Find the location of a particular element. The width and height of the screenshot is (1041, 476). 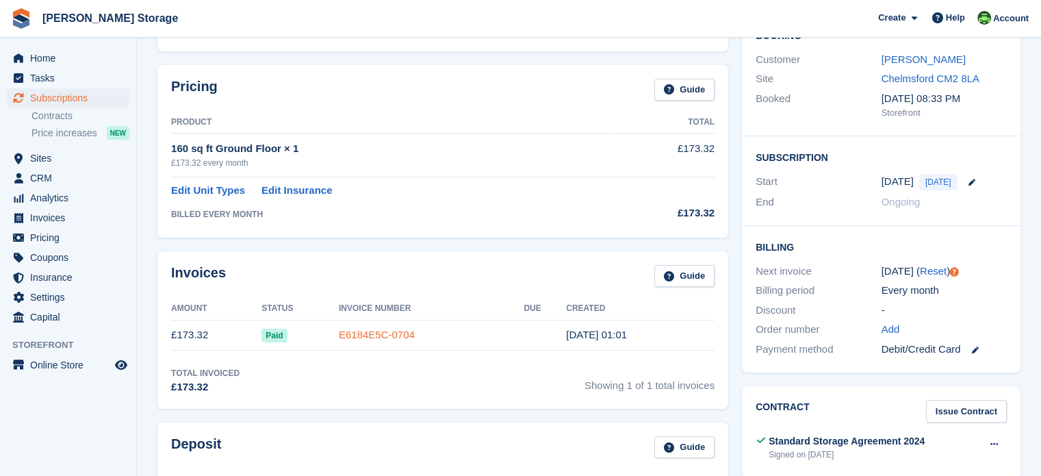

span: Help is located at coordinates (956, 18).